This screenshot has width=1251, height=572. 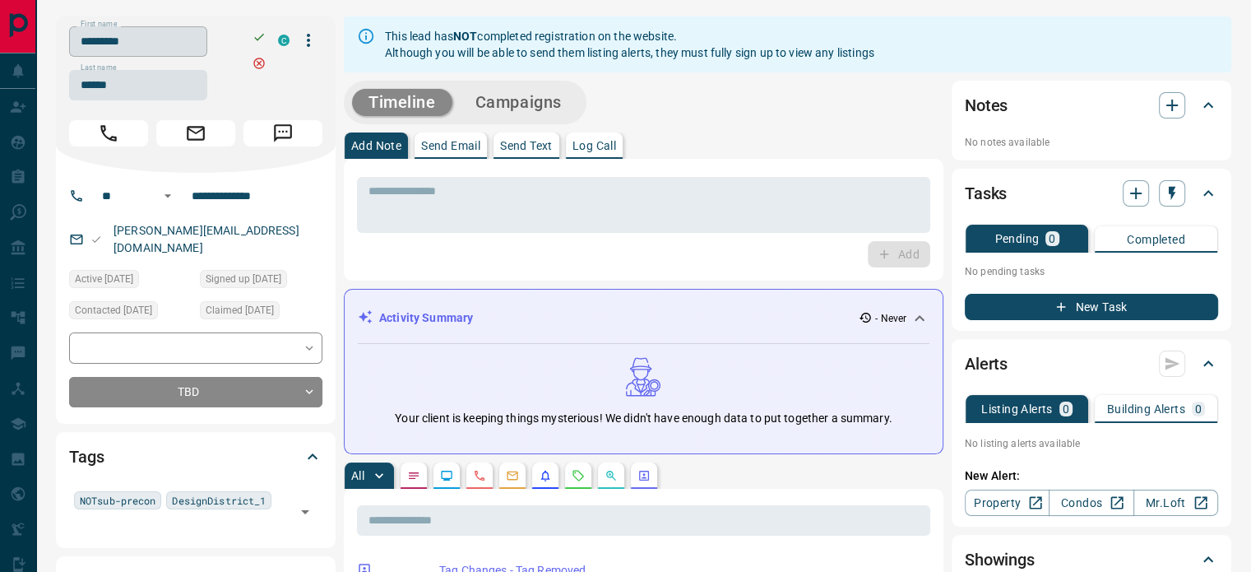 I want to click on svg: Lead Browsing Activity, so click(x=447, y=476).